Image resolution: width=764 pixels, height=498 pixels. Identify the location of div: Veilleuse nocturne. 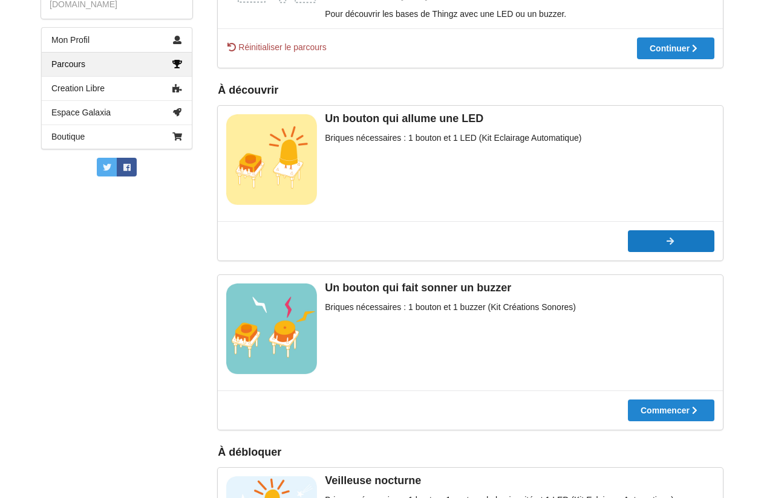
(470, 481).